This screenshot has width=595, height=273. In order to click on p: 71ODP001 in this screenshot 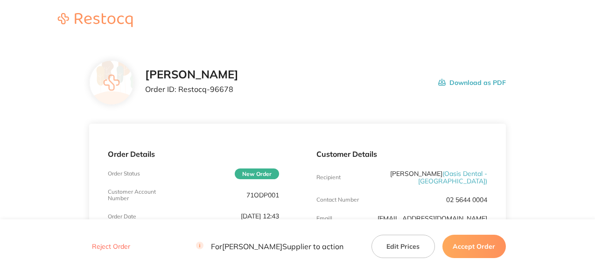, I will do `click(263, 195)`.